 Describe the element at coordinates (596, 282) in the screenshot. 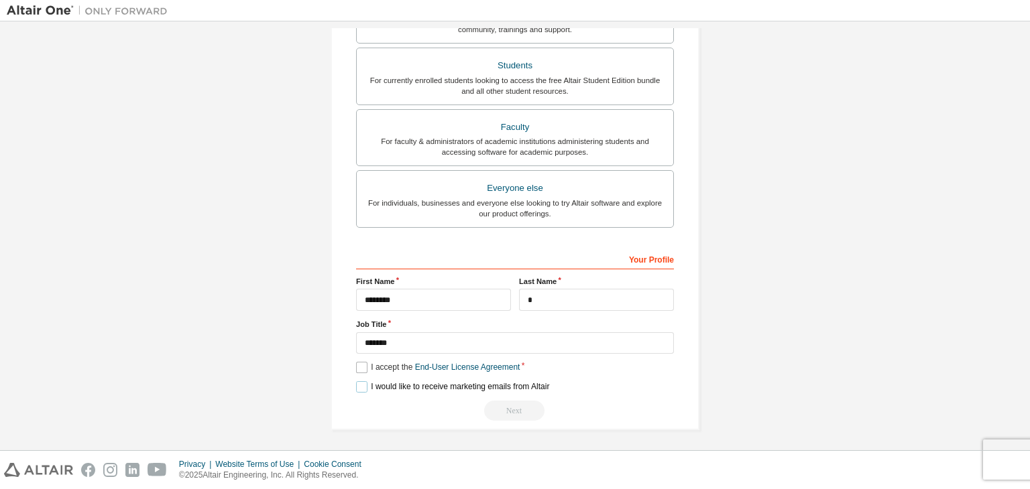

I see `label: Last Name` at that location.